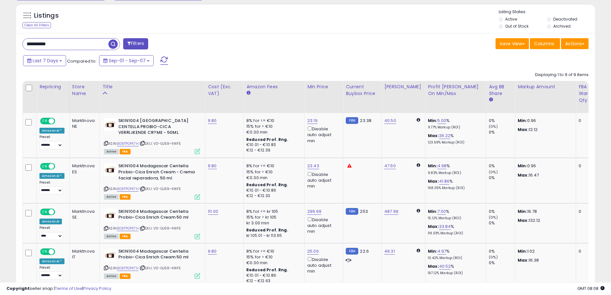  Describe the element at coordinates (545, 87) in the screenshot. I see `div: Markup Amount` at that location.